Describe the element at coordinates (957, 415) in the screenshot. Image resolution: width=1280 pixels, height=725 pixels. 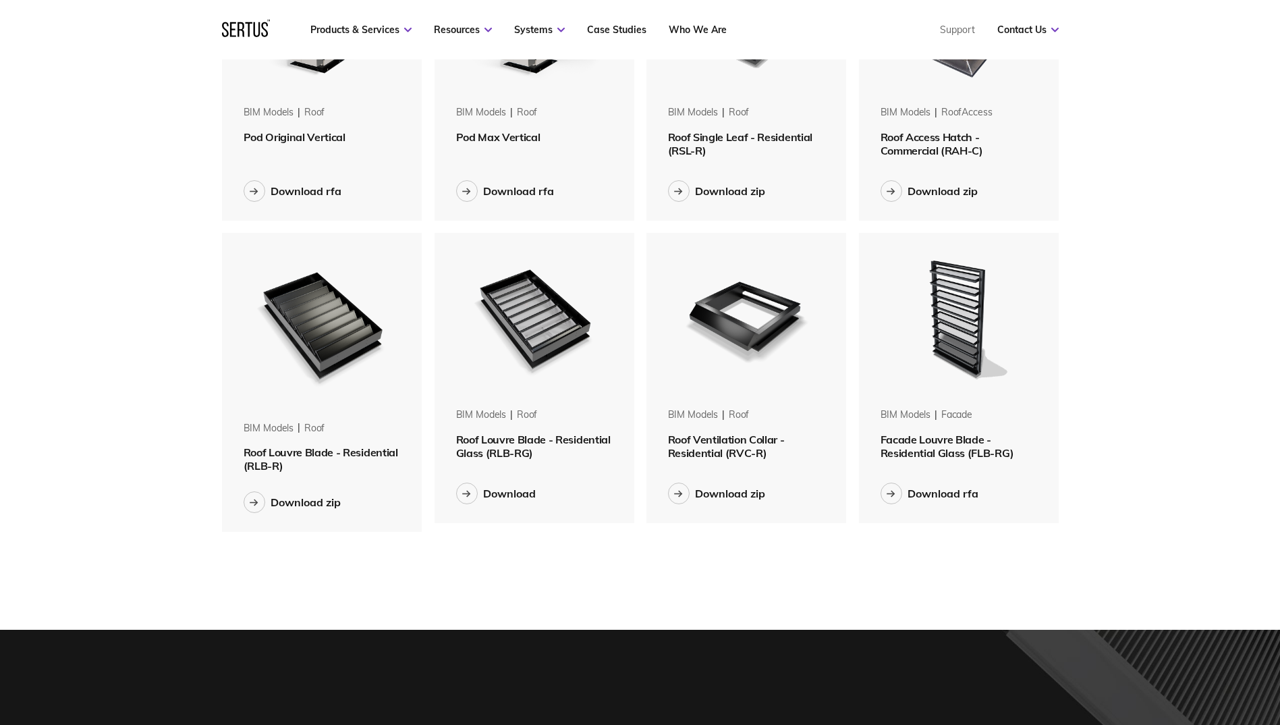
I see `div: facade` at that location.